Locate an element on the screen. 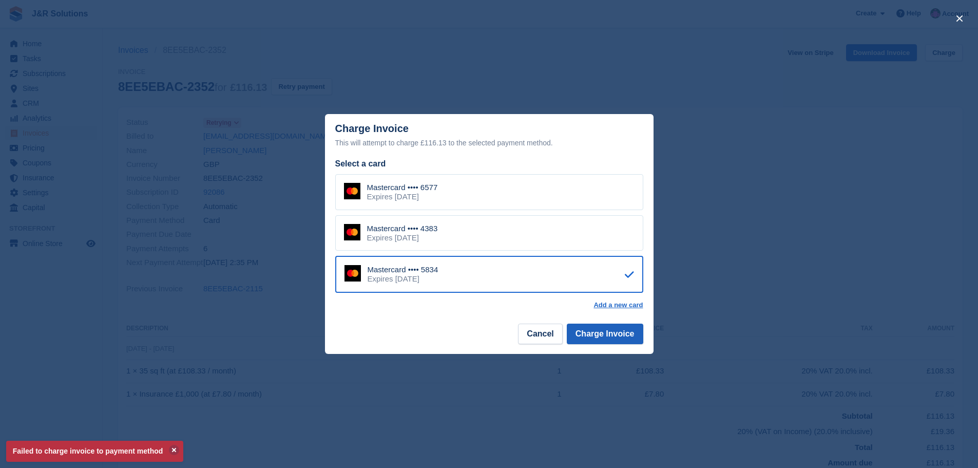  button: close is located at coordinates (960, 18).